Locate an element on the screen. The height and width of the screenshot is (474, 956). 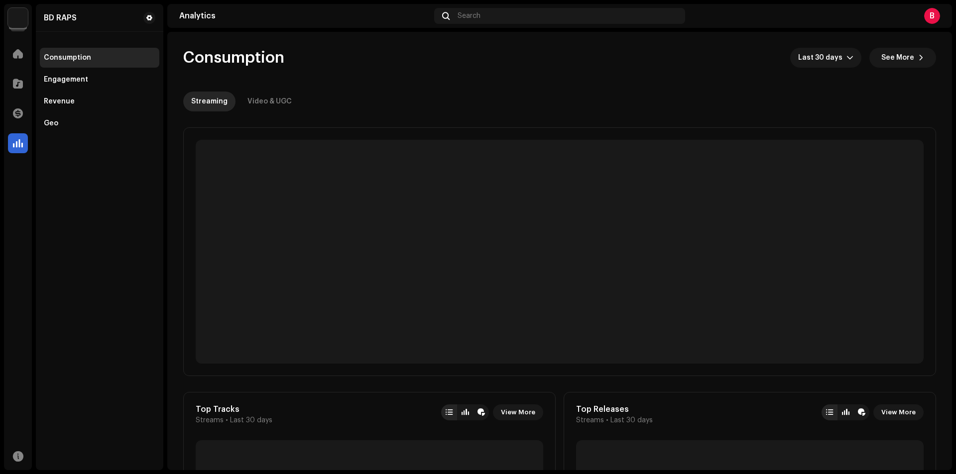
div: dropdown trigger is located at coordinates (850, 58).